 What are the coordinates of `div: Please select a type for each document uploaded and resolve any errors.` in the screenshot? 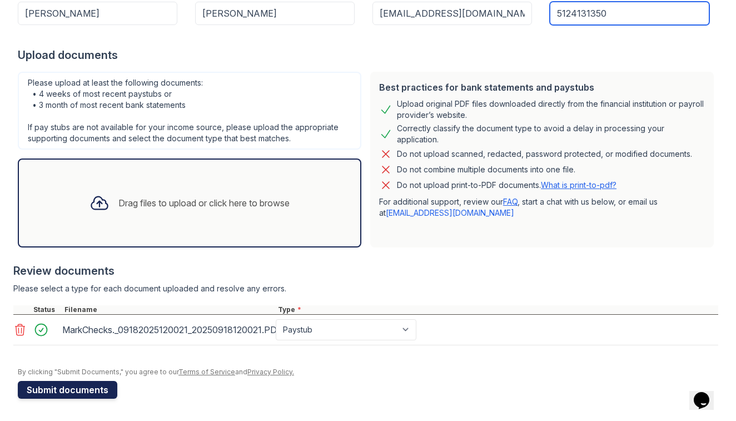 It's located at (366, 289).